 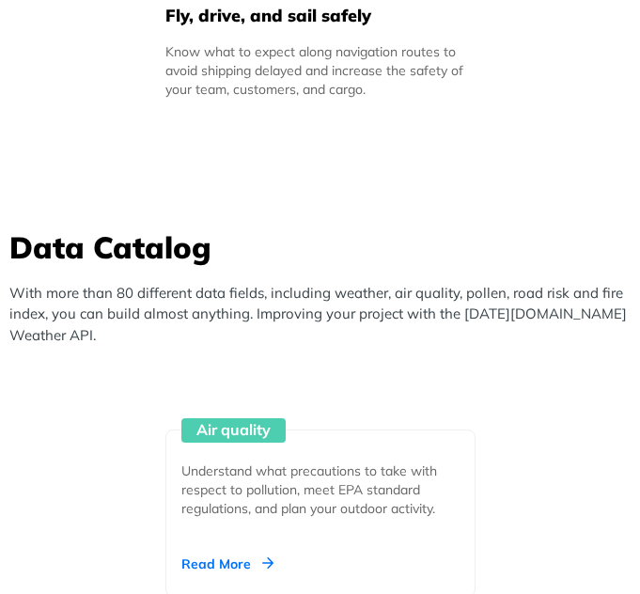 I want to click on h5: Fly, drive, and sail safely, so click(x=321, y=16).